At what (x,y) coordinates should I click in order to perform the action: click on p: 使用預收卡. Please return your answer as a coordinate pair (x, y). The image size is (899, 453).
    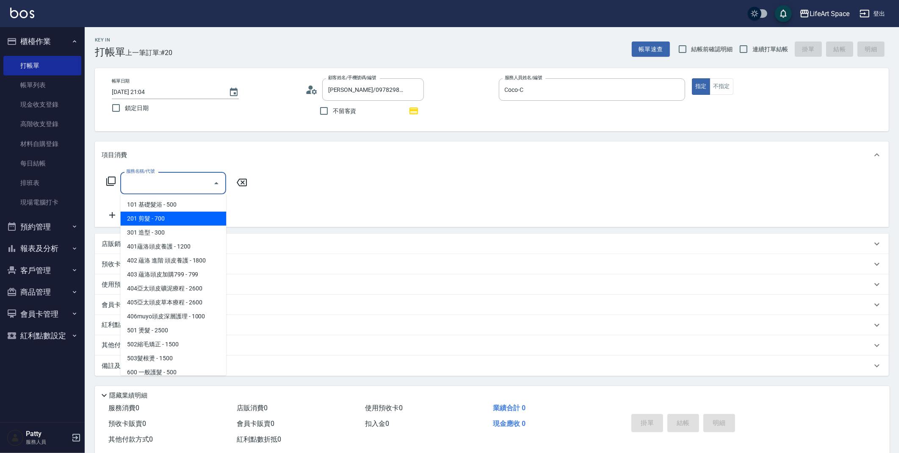
    Looking at the image, I should click on (117, 285).